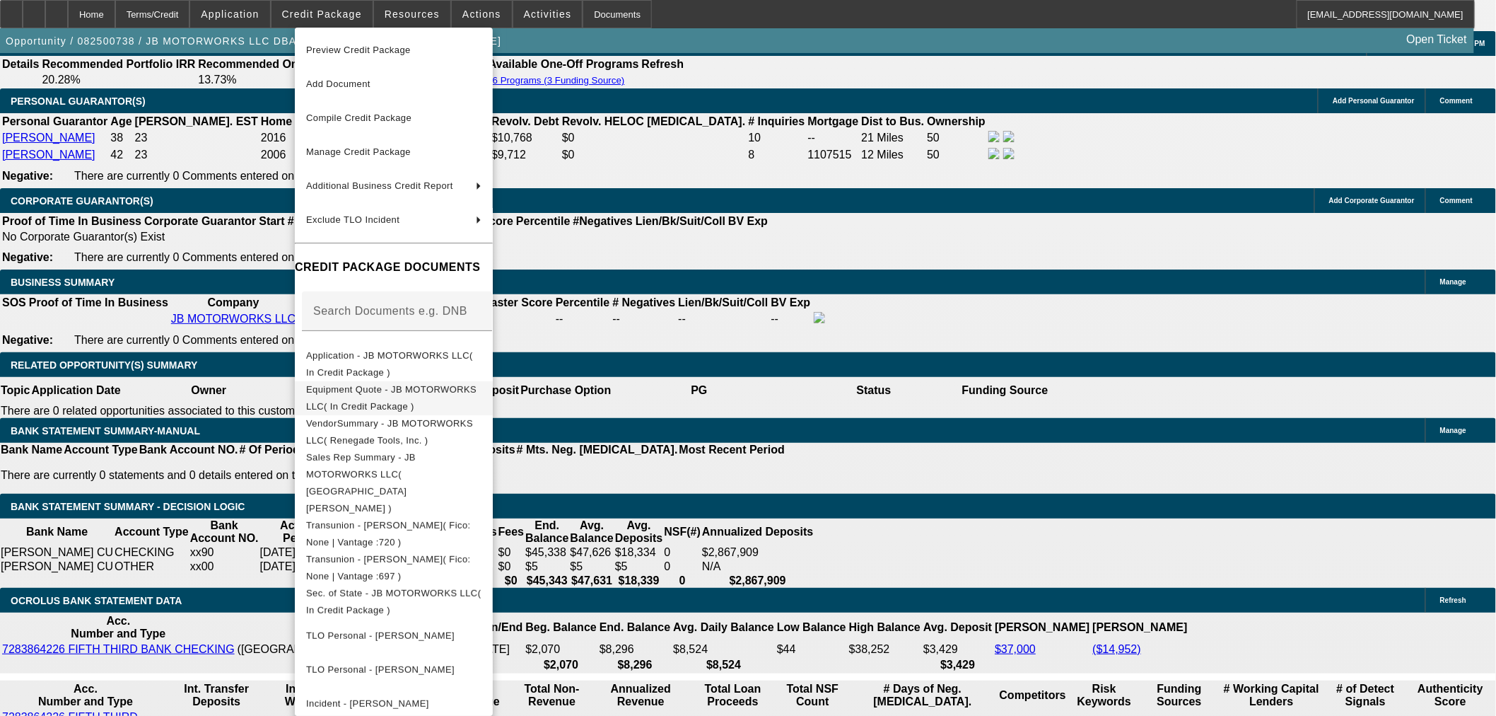 The image size is (1496, 716). What do you see at coordinates (394, 363) in the screenshot?
I see `button: Application - JB MOTORWORKS LLC( In Credit Package )` at bounding box center [394, 363].